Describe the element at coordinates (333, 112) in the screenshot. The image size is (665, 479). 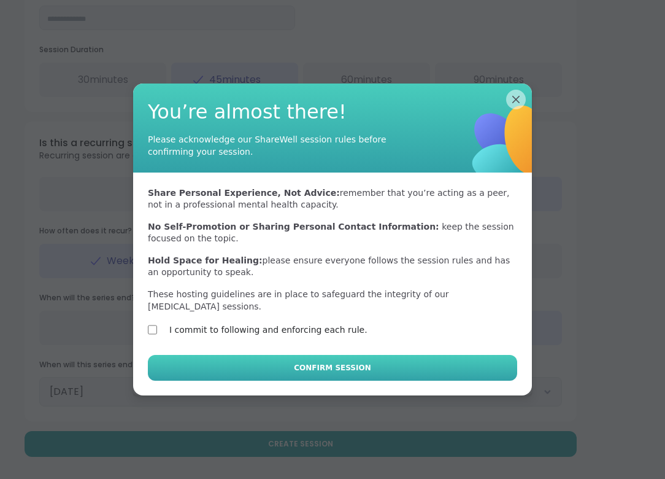
I see `span: You’re almost there!` at that location.